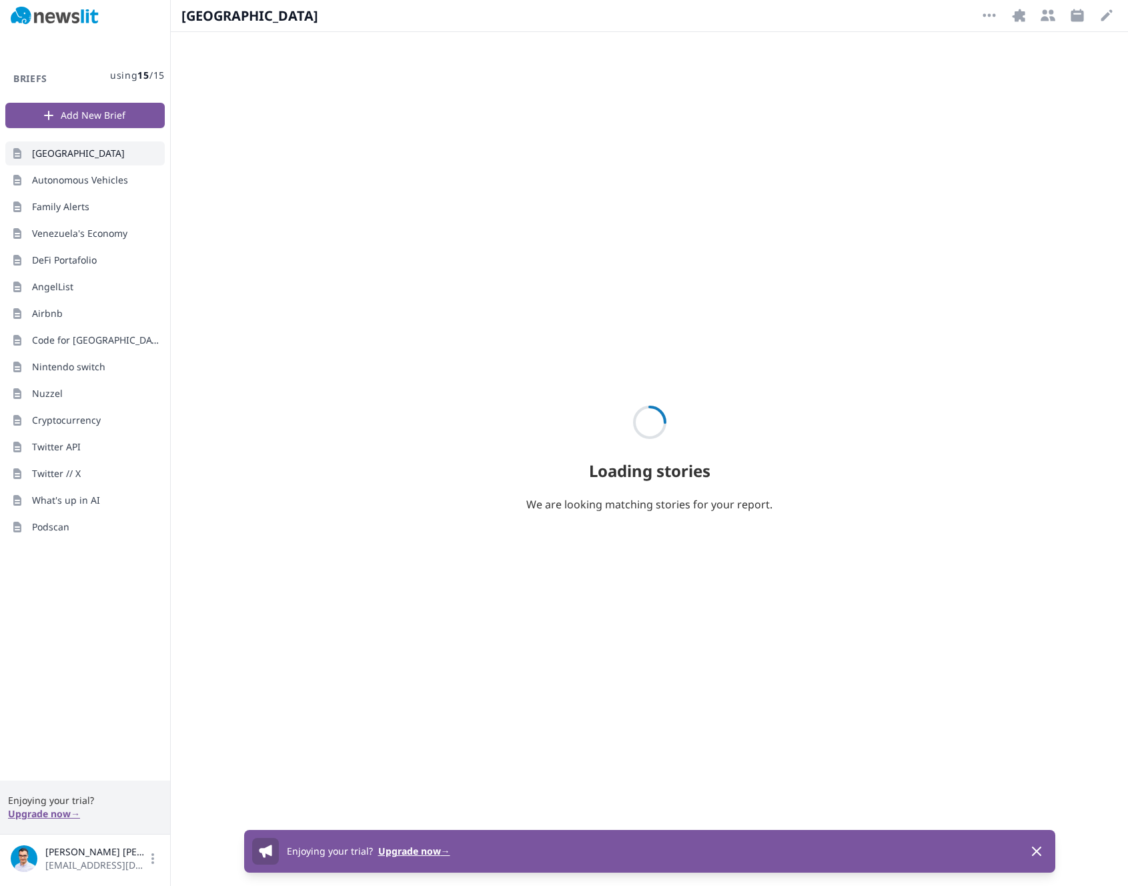  Describe the element at coordinates (66, 420) in the screenshot. I see `span: Cryptocurrency` at that location.